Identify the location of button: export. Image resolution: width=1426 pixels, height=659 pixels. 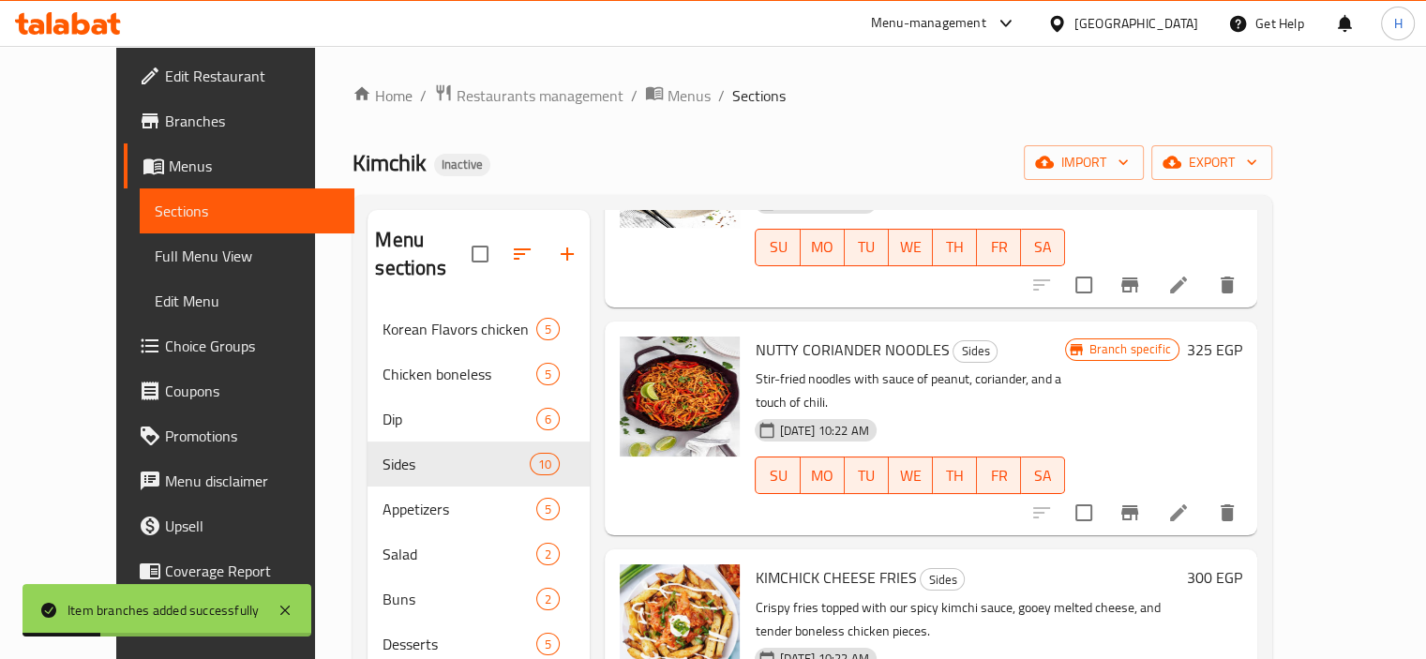
(1212, 162).